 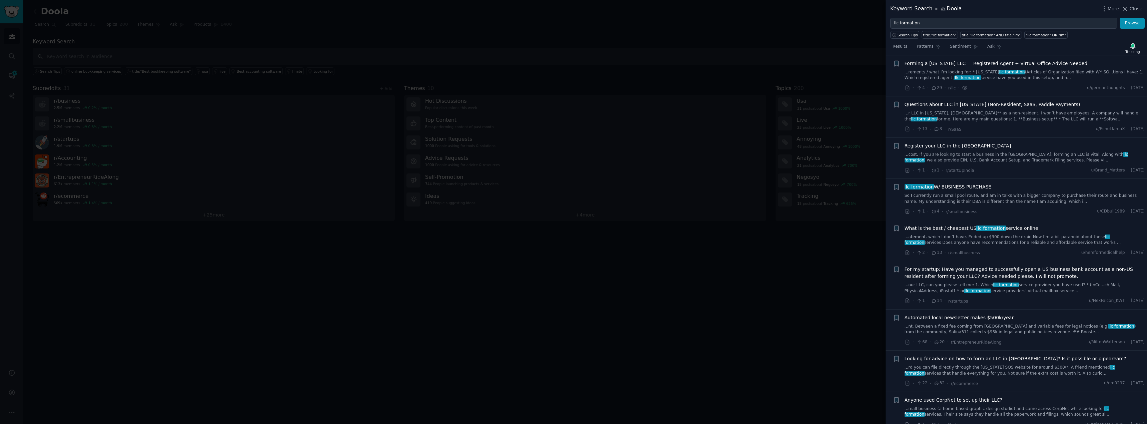 What do you see at coordinates (939, 342) in the screenshot?
I see `span: 20` at bounding box center [939, 342].